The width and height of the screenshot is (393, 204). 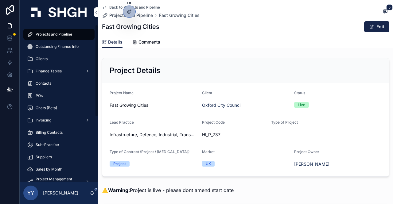 I want to click on span: Client, so click(x=207, y=93).